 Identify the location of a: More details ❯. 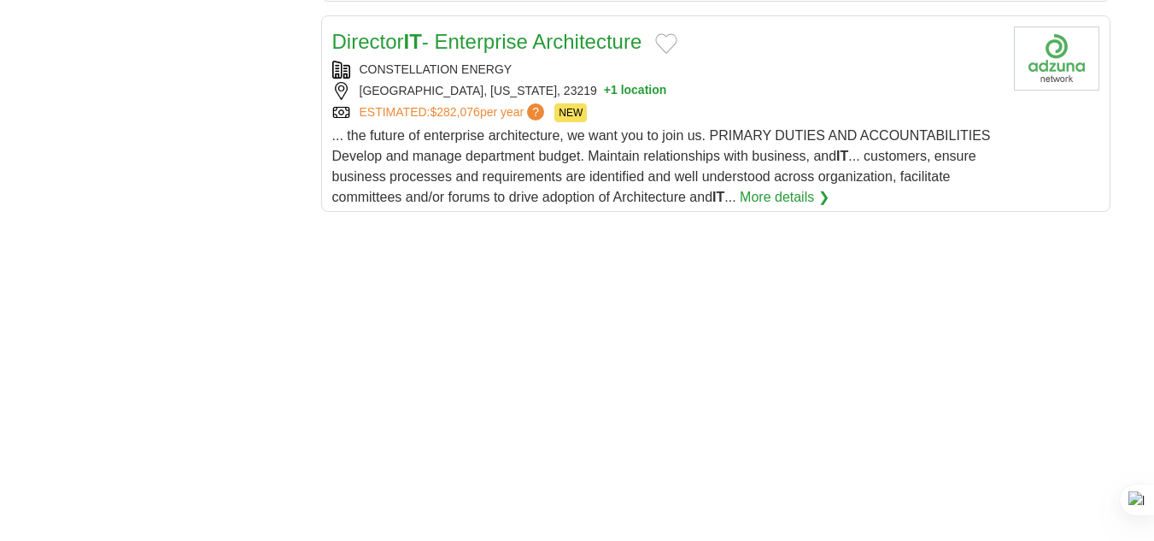
(784, 197).